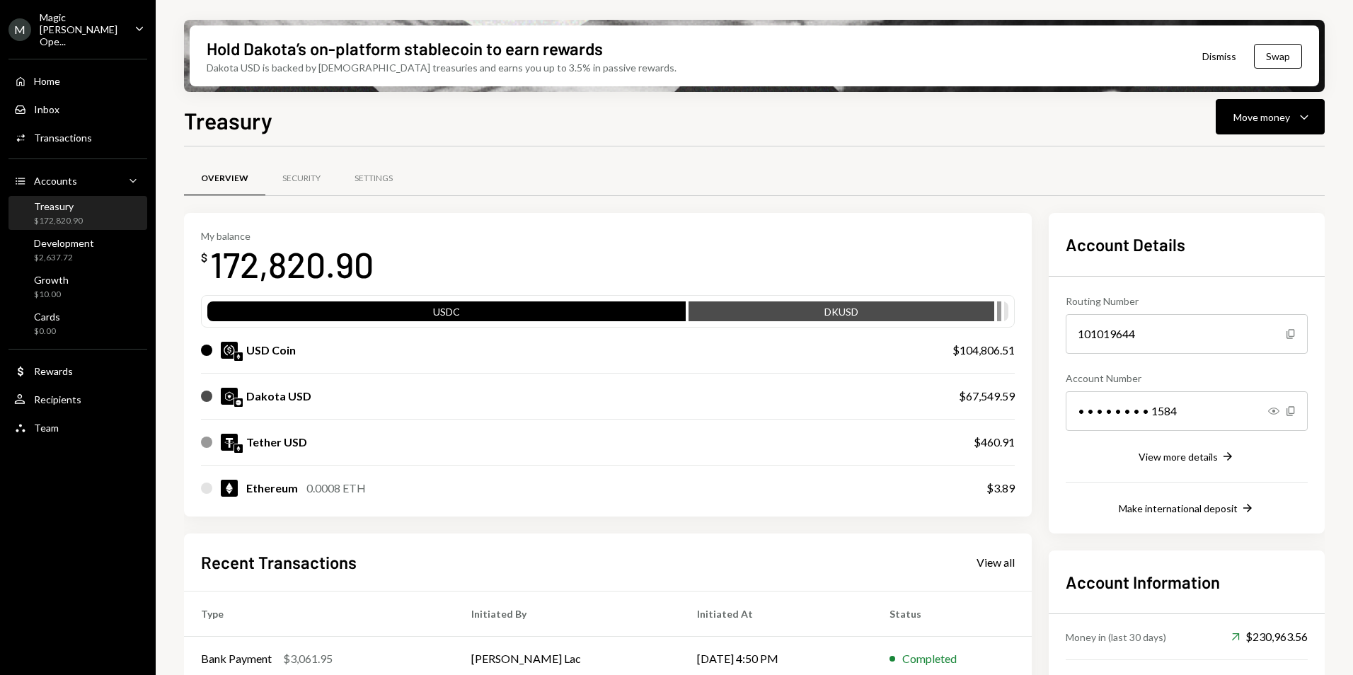 The width and height of the screenshot is (1353, 675). I want to click on a: Cards$0.00, so click(78, 323).